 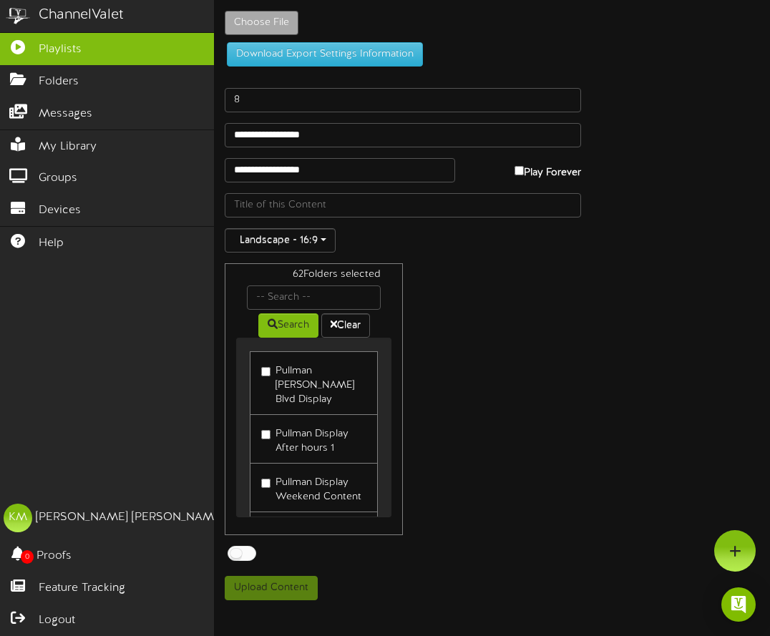 I want to click on div: Open Intercom Messenger, so click(x=739, y=605).